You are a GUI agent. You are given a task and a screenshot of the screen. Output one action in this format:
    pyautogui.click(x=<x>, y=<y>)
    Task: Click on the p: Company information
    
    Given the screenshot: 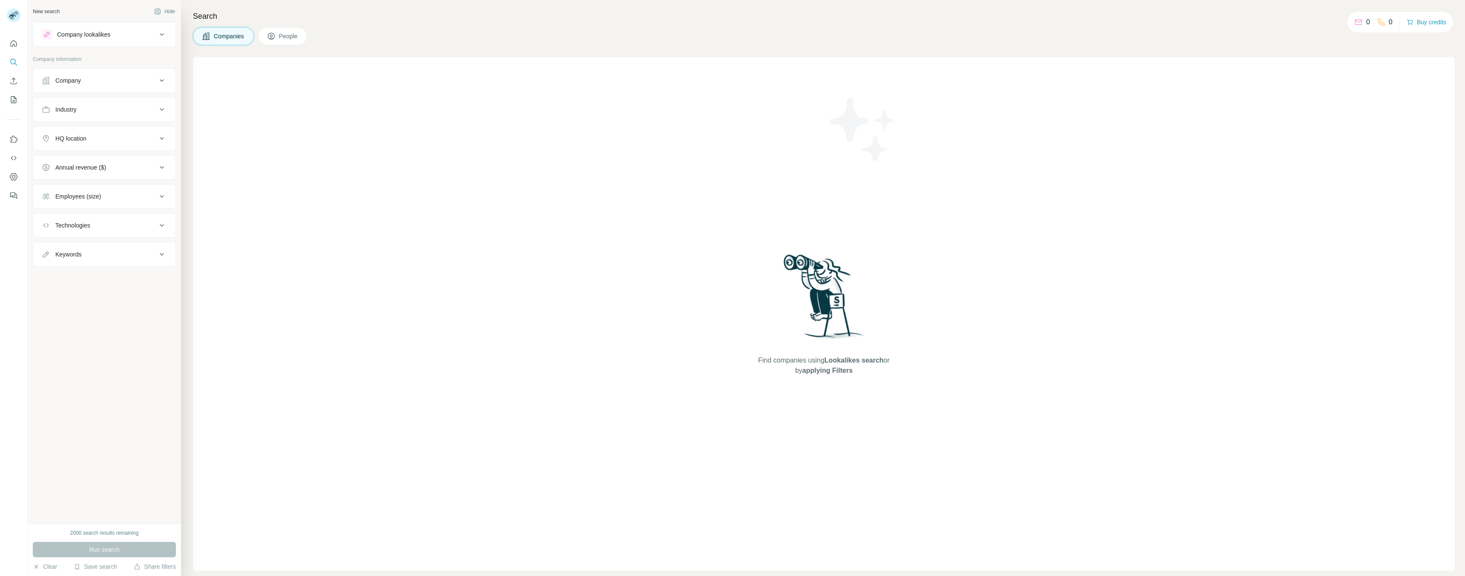 What is the action you would take?
    pyautogui.click(x=104, y=59)
    